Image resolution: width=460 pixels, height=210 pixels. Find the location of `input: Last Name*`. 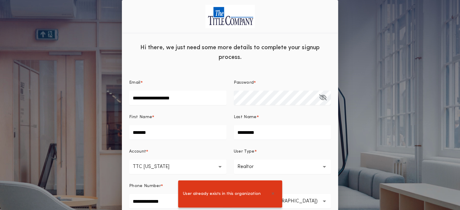

input: Last Name* is located at coordinates (283, 133).